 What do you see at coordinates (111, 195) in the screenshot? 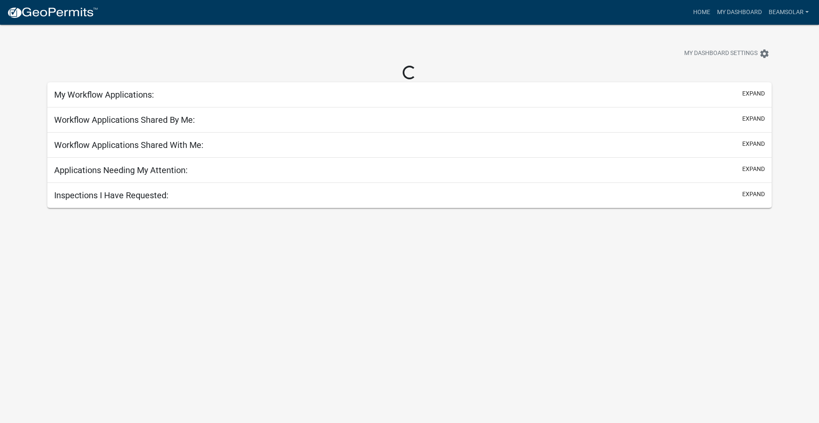
I see `h5: Inspections I Have Requested:` at bounding box center [111, 195].